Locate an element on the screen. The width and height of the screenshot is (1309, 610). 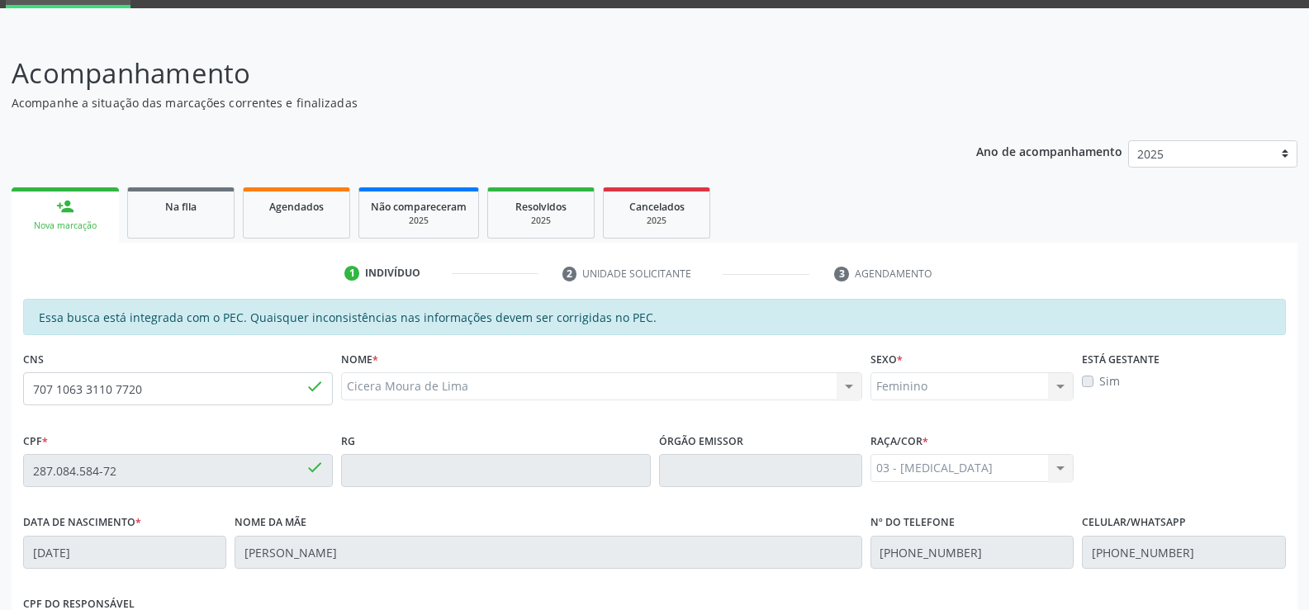
p: Acompanhamento is located at coordinates (462, 73).